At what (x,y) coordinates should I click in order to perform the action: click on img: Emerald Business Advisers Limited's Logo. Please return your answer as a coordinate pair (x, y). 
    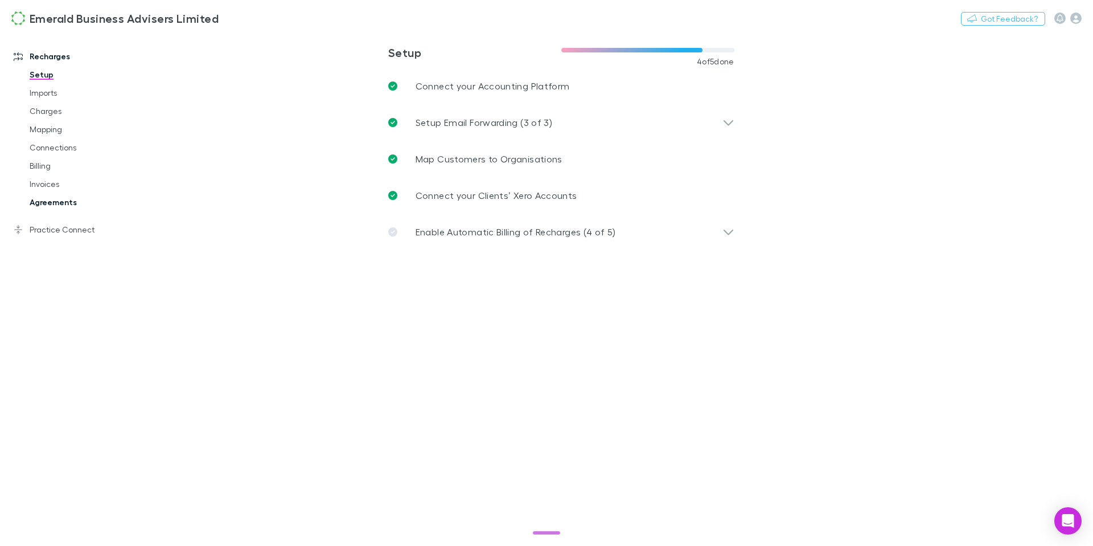
    Looking at the image, I should click on (18, 18).